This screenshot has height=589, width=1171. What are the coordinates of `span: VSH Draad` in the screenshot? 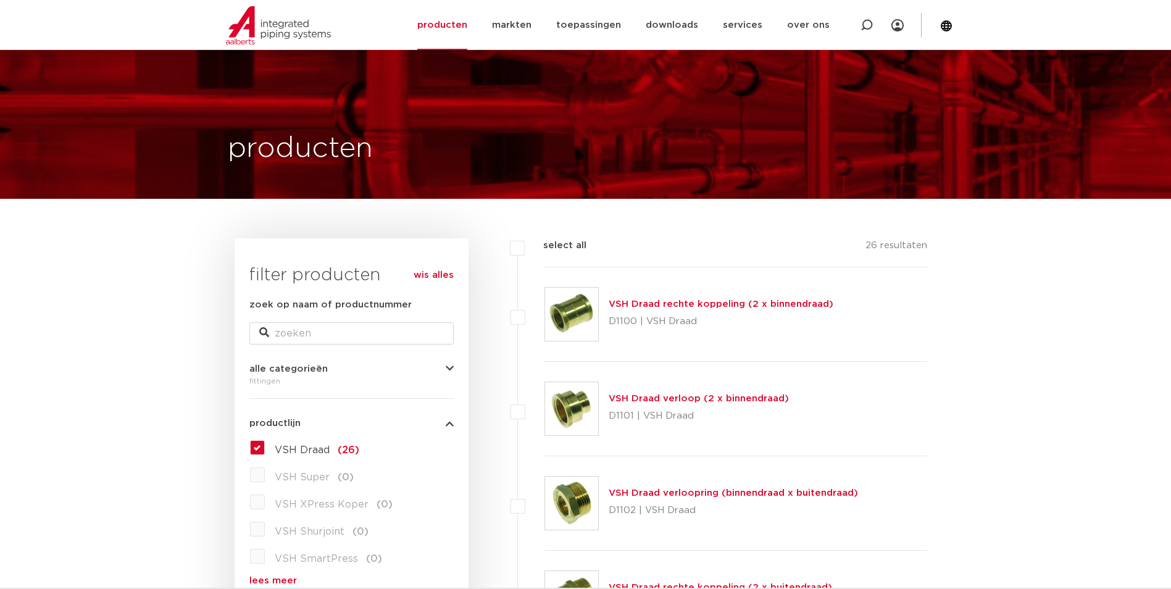 It's located at (302, 450).